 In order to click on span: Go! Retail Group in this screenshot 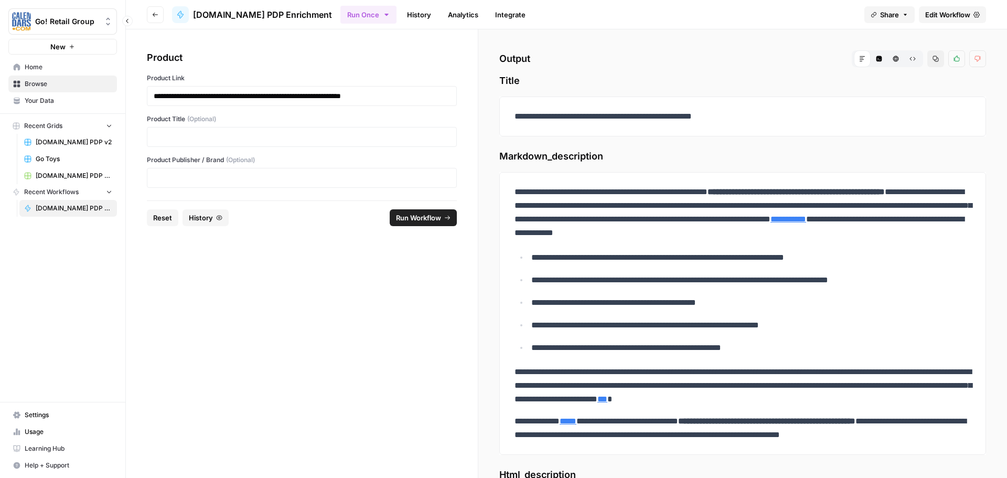, I will do `click(67, 22)`.